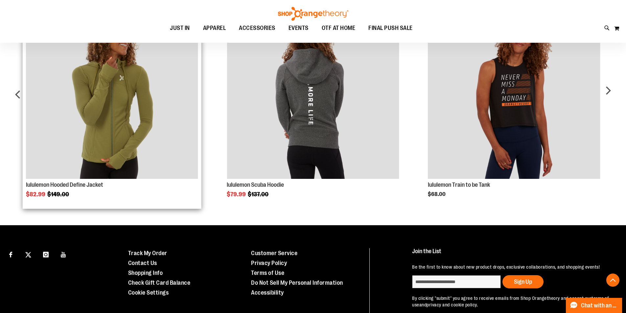  What do you see at coordinates (511, 254) in the screenshot?
I see `h4: Join the List` at bounding box center [511, 254].